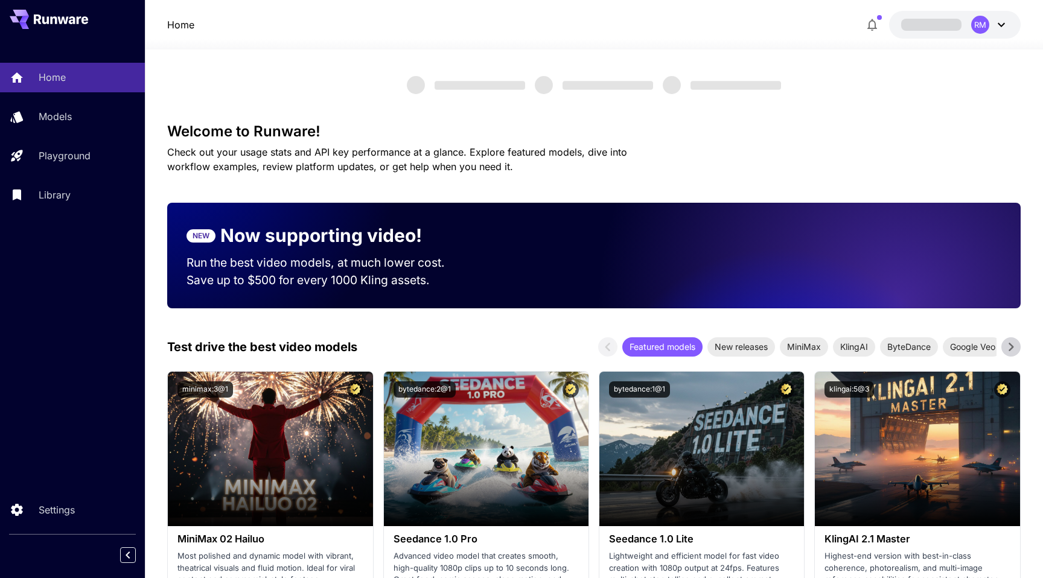 This screenshot has width=1043, height=578. I want to click on span: New releases, so click(741, 346).